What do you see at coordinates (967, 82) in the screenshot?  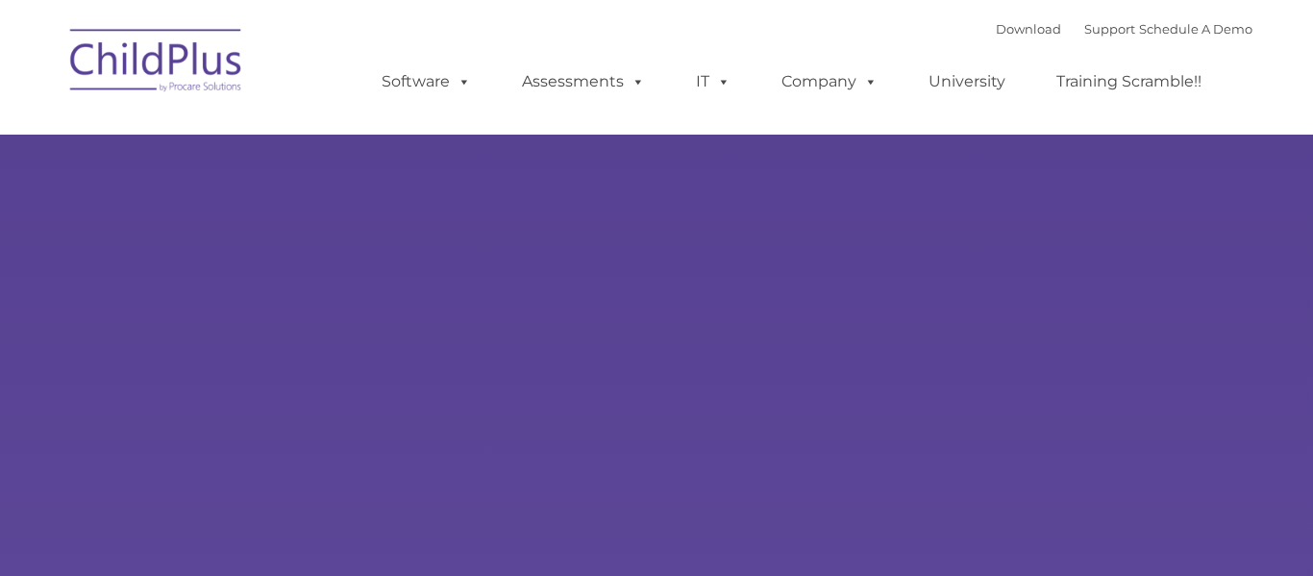 I see `a: University` at bounding box center [967, 82].